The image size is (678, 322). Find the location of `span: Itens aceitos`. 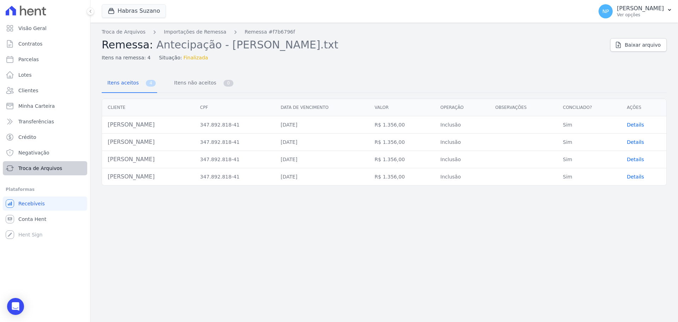

span: Itens aceitos is located at coordinates (122, 83).